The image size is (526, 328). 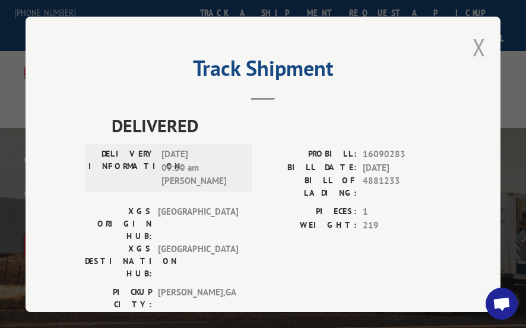 What do you see at coordinates (263, 71) in the screenshot?
I see `h2: Track Shipment` at bounding box center [263, 71].